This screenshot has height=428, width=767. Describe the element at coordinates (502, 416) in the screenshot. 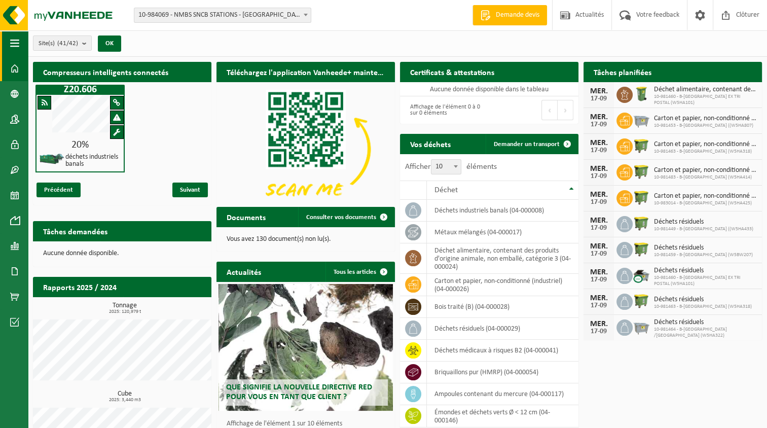

I see `td: émondes et déchets verts Ø < 12 cm (04-000146)` at that location.